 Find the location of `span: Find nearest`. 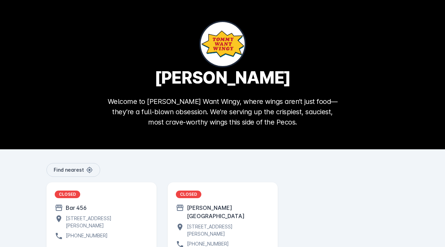

span: Find nearest is located at coordinates (69, 170).